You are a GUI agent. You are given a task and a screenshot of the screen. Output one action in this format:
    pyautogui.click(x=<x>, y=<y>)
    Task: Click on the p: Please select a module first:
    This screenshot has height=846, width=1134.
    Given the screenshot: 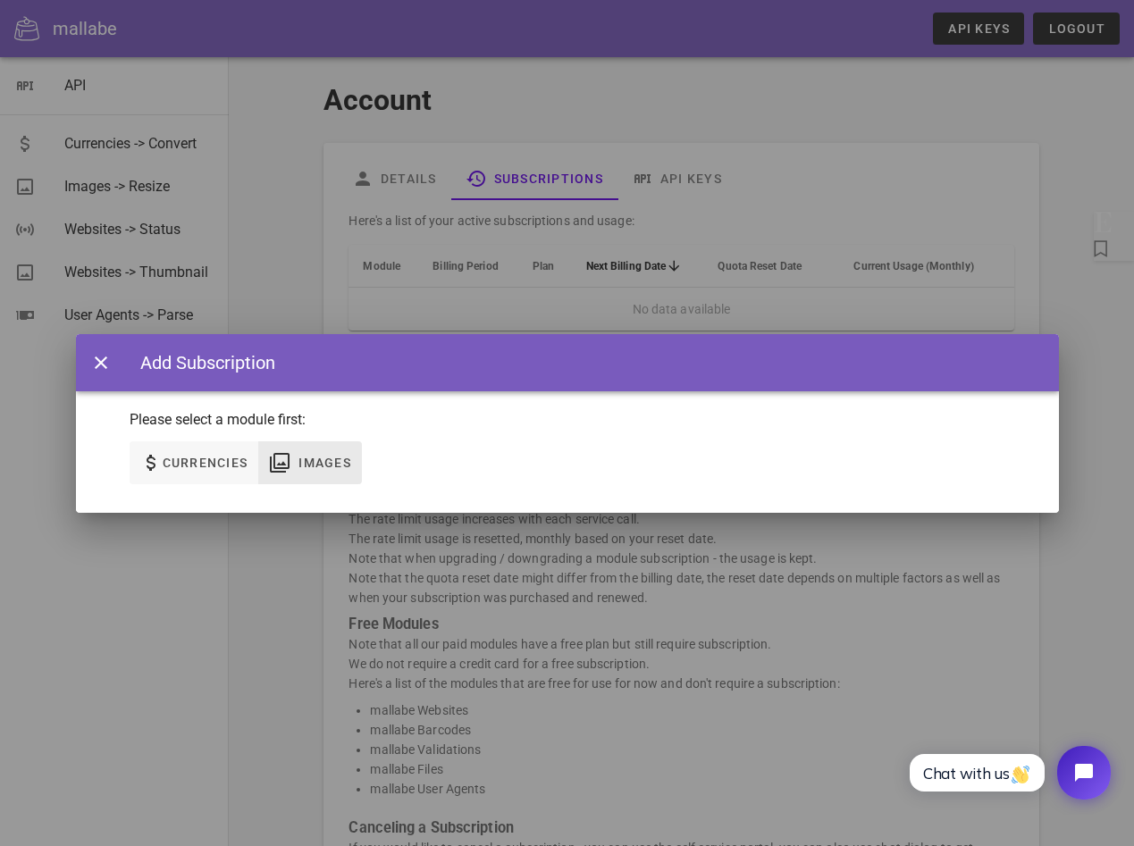 What is the action you would take?
    pyautogui.click(x=568, y=420)
    